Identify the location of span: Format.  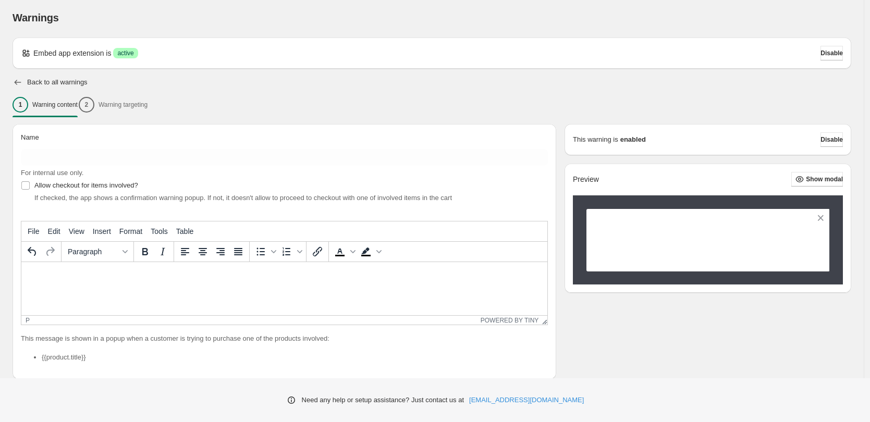
(131, 231).